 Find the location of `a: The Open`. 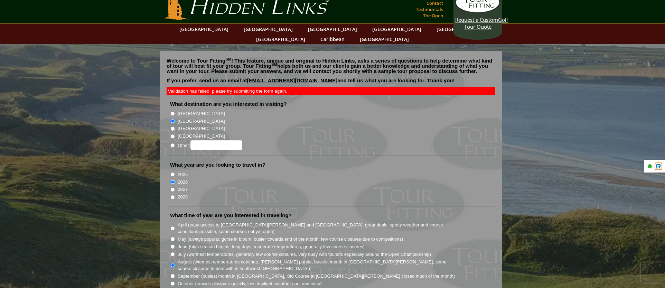

a: The Open is located at coordinates (433, 16).